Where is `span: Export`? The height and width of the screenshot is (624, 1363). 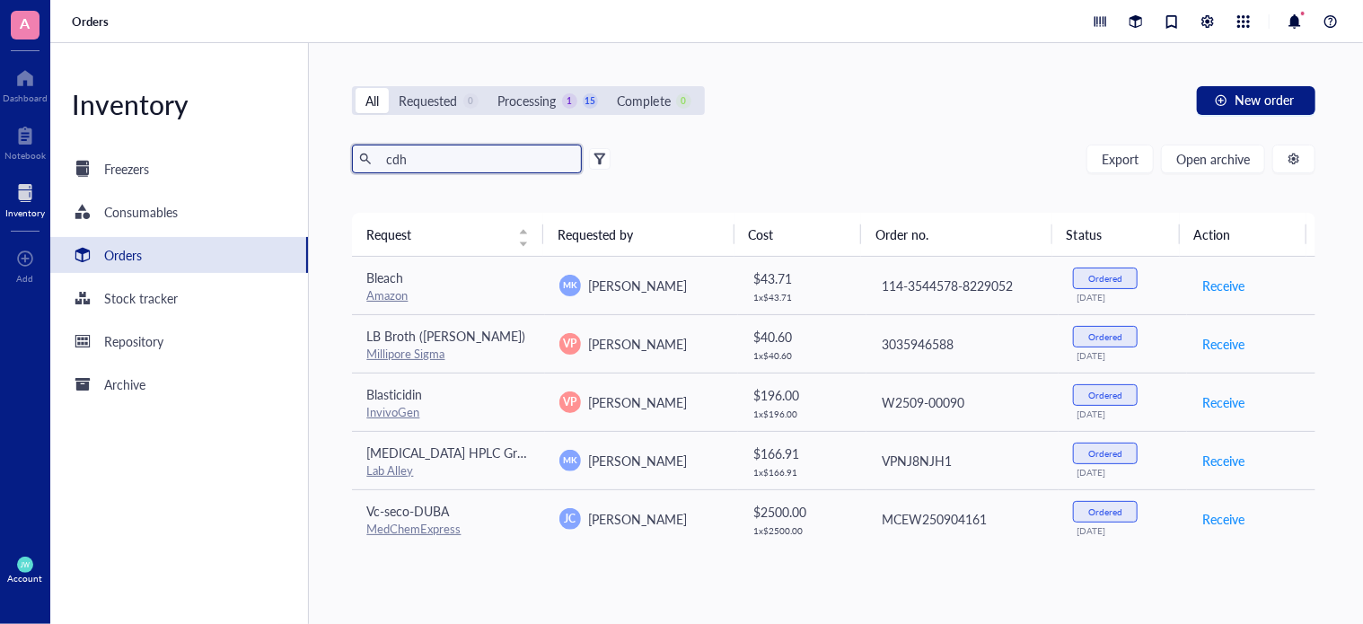 span: Export is located at coordinates (1120, 159).